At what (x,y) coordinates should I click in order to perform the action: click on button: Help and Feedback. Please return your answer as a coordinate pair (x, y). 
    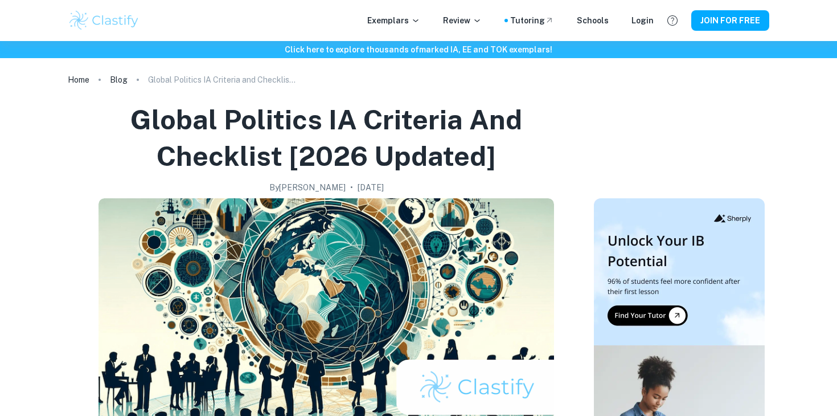
    Looking at the image, I should click on (672, 20).